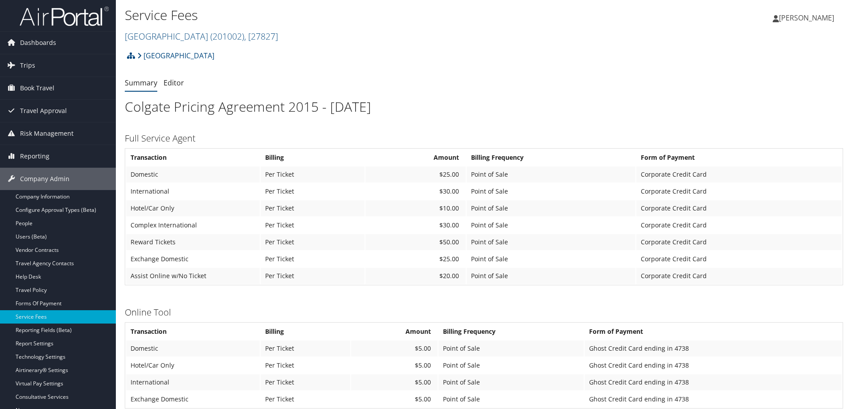 The width and height of the screenshot is (852, 409). Describe the element at coordinates (43, 111) in the screenshot. I see `span: Travel Approval` at that location.